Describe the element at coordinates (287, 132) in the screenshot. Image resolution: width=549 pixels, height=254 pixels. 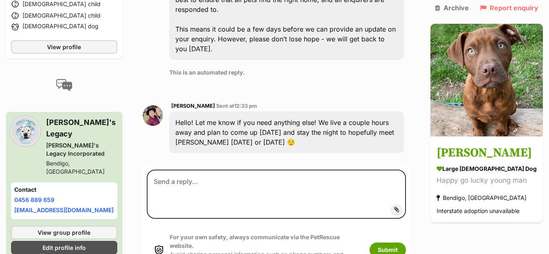
I see `div: Hello! Let me know if you need anything else! We live a couple hours away and plan to come up [DA...` at that location.